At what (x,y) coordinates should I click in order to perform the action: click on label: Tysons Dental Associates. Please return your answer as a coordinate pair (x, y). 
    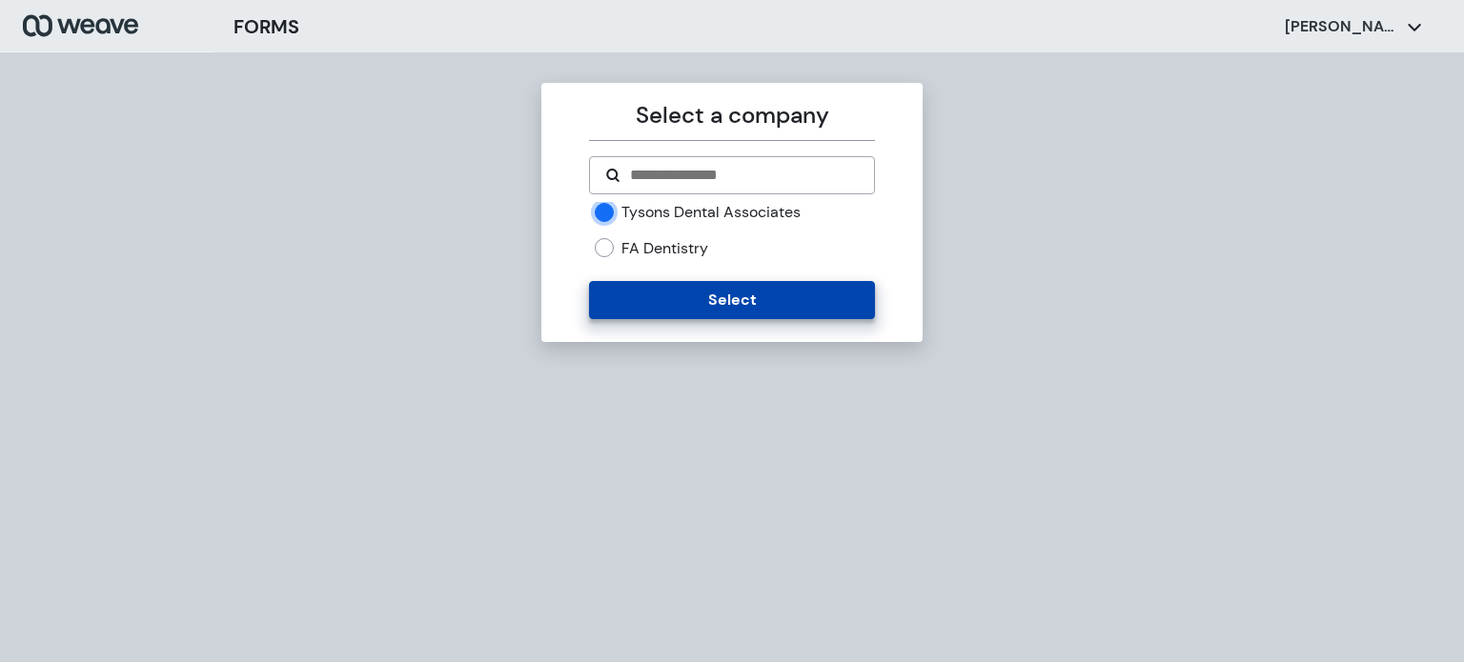
    Looking at the image, I should click on (711, 213).